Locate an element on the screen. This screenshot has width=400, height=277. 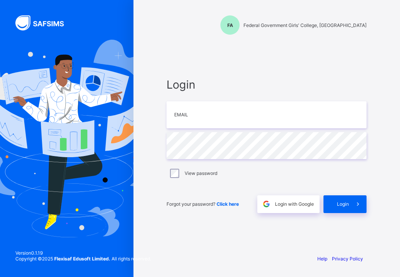
strong: Flexisaf Edusoft Limited. is located at coordinates (82, 258).